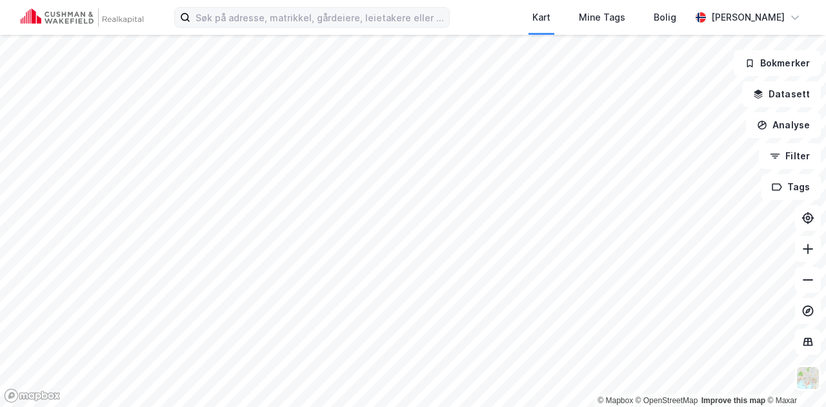  Describe the element at coordinates (602, 17) in the screenshot. I see `div: Mine Tags` at that location.